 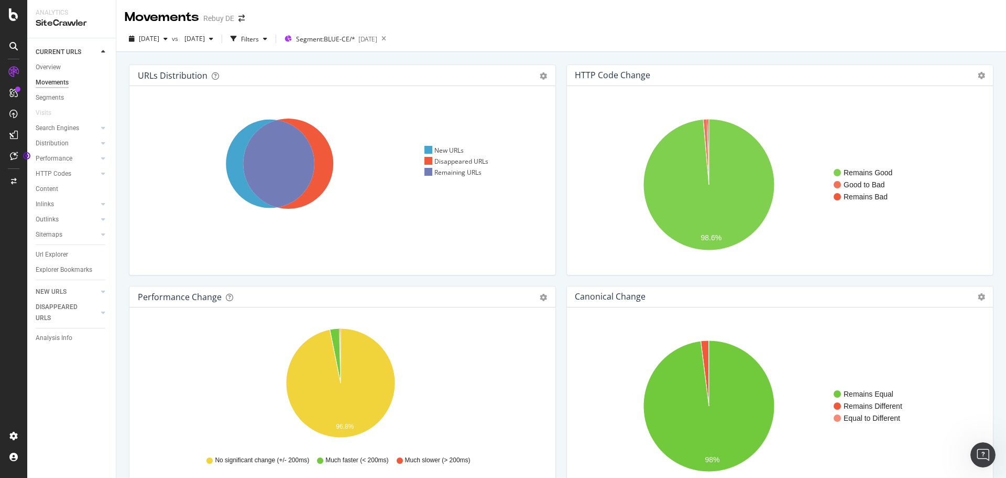 What do you see at coordinates (72, 269) in the screenshot?
I see `a: Explorer Bookmarks` at bounding box center [72, 269].